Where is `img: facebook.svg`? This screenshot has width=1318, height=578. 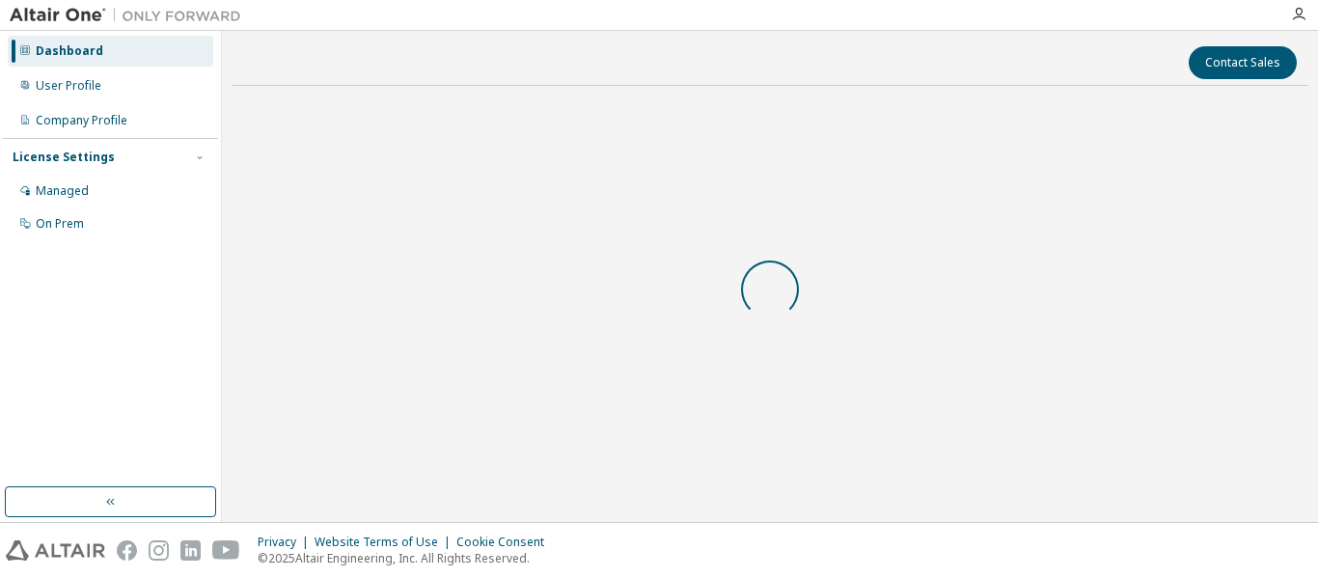
img: facebook.svg is located at coordinates (126, 550).